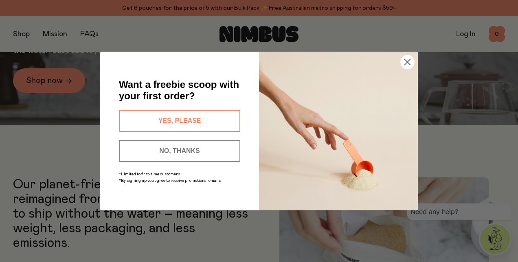 This screenshot has width=518, height=262. Describe the element at coordinates (180, 151) in the screenshot. I see `button: NO, THANKS` at that location.